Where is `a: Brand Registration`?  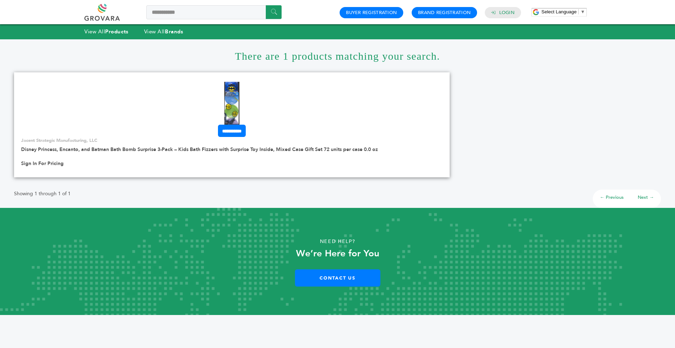 a: Brand Registration is located at coordinates (444, 13).